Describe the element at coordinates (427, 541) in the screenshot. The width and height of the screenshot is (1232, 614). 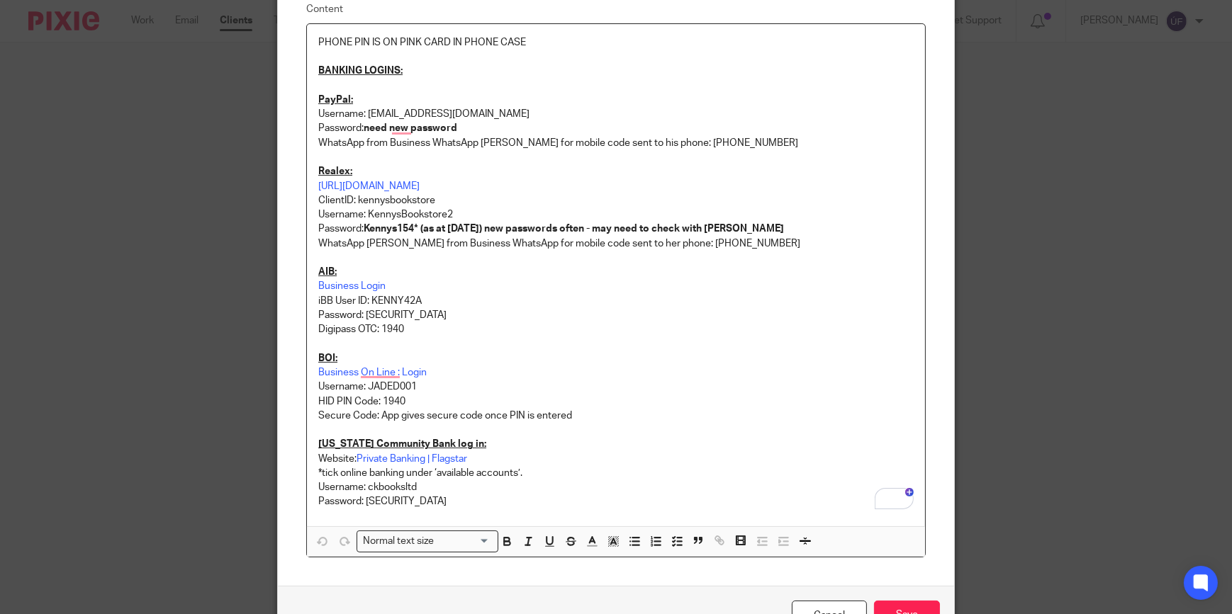
I see `div: Search for option` at that location.